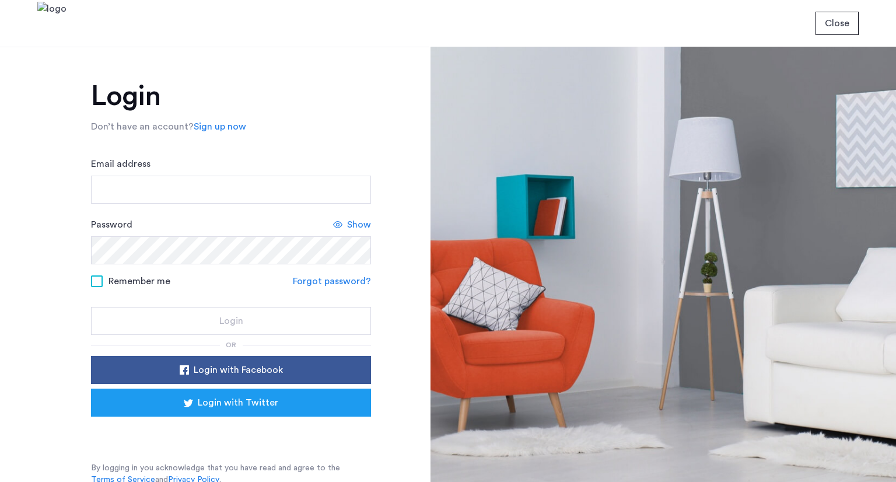  I want to click on span: Close, so click(837, 23).